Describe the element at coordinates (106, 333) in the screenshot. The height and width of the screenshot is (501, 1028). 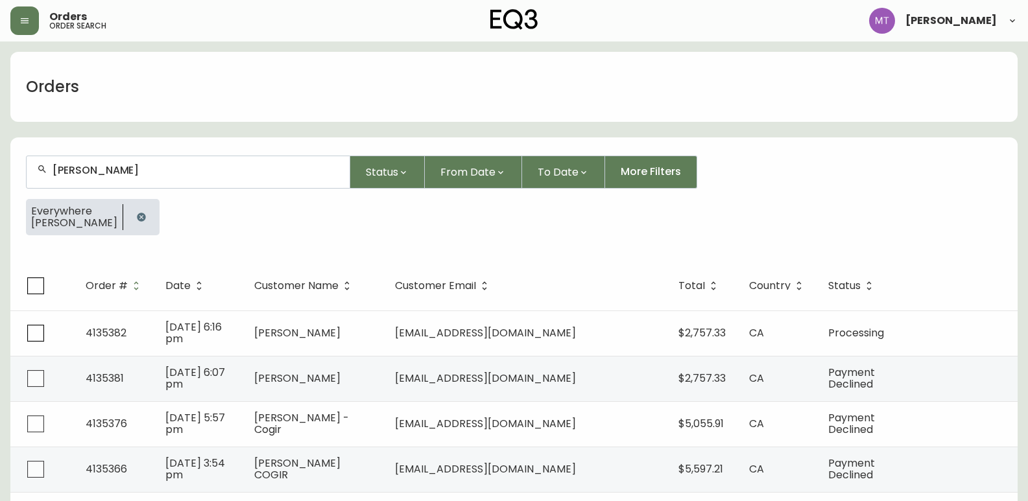
I see `span: 4135382` at that location.